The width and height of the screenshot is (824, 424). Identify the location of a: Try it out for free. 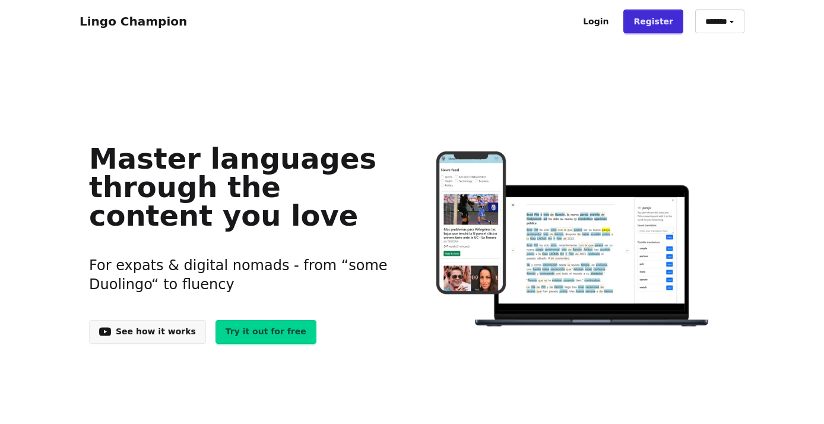
(266, 332).